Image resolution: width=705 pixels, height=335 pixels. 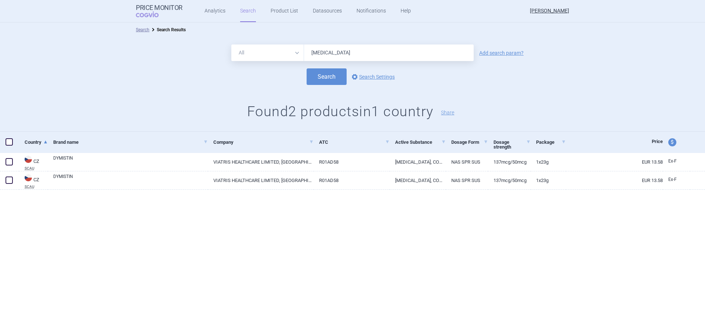 I want to click on a: Active Substance, so click(x=420, y=142).